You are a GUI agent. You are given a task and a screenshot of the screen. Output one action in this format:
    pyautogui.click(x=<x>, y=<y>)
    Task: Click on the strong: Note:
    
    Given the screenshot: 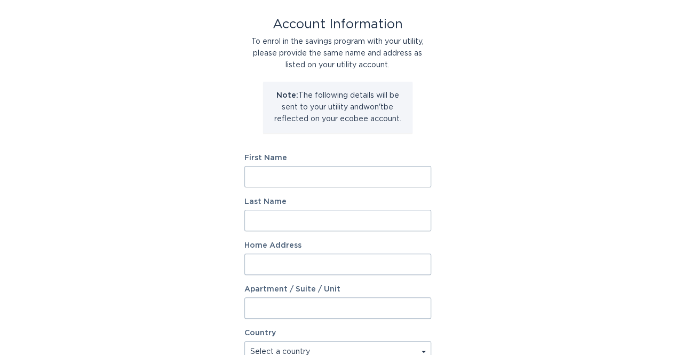 What is the action you would take?
    pyautogui.click(x=287, y=96)
    